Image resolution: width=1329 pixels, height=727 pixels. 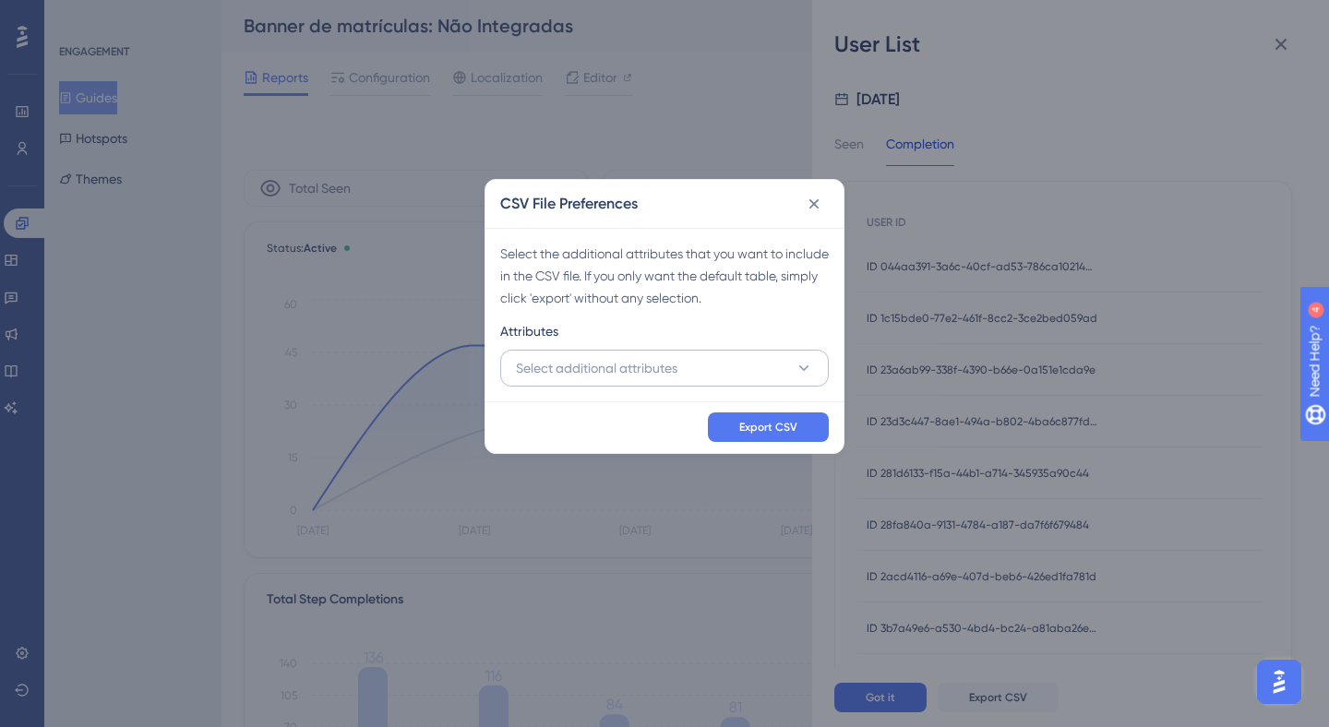 What do you see at coordinates (568, 204) in the screenshot?
I see `h2: CSV File Preferences` at bounding box center [568, 204].